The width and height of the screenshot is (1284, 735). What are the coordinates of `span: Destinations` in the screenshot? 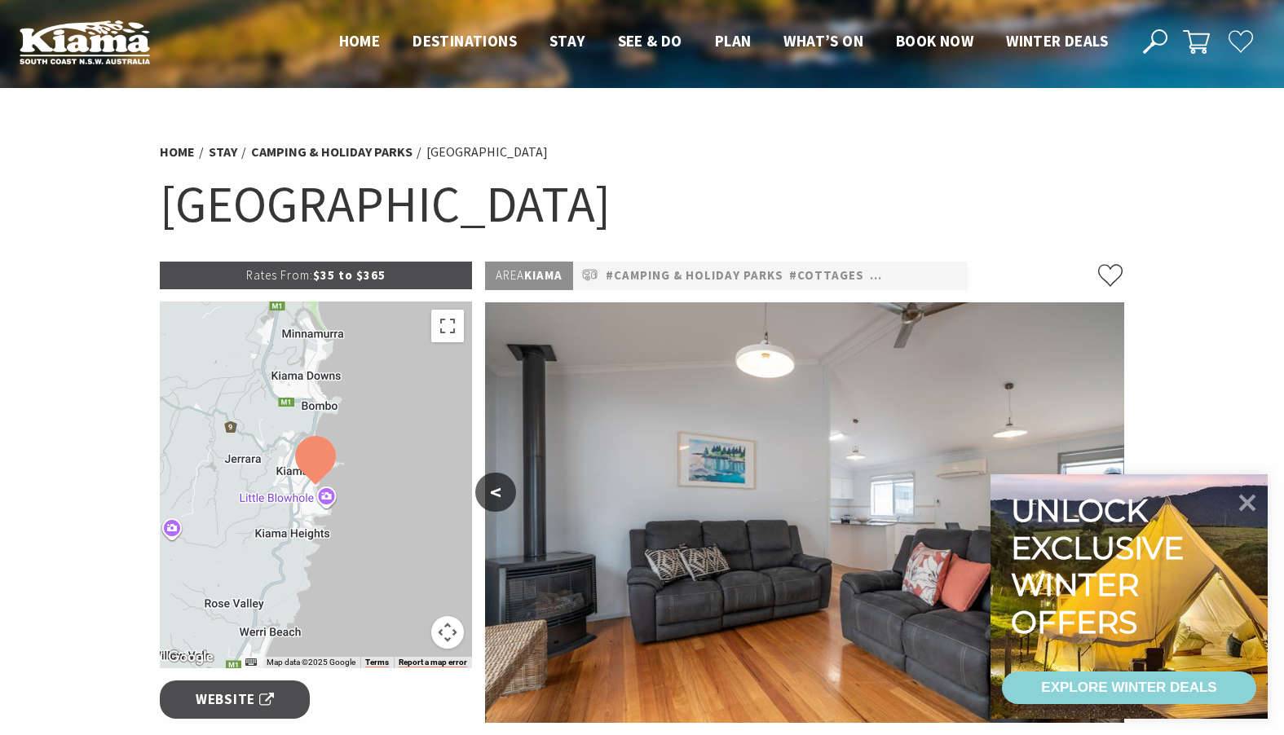 It's located at (465, 41).